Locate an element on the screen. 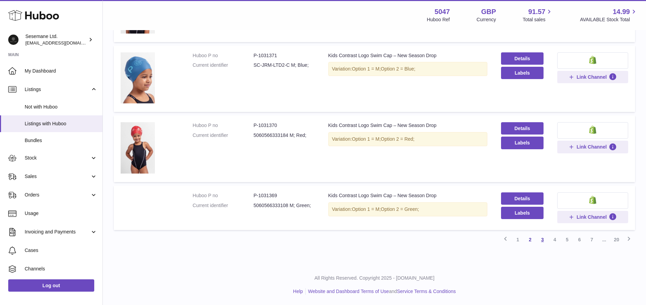 This screenshot has height=305, width=646. span: AVAILABLE Stock Total is located at coordinates (609, 20).